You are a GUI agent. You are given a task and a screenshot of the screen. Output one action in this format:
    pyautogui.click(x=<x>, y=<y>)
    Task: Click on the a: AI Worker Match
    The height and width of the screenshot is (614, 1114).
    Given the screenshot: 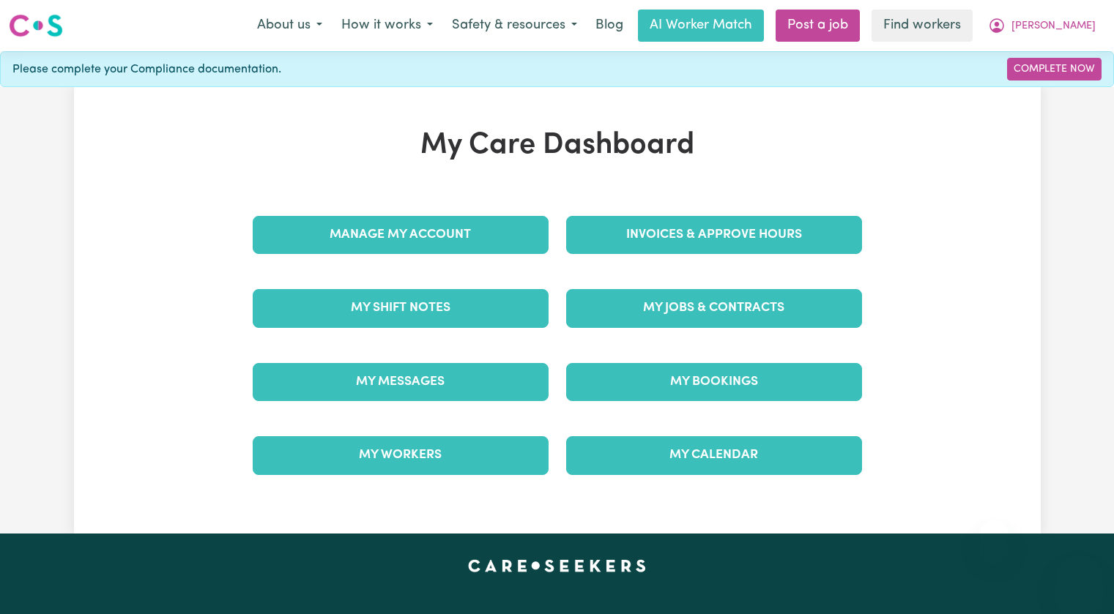 What is the action you would take?
    pyautogui.click(x=701, y=26)
    